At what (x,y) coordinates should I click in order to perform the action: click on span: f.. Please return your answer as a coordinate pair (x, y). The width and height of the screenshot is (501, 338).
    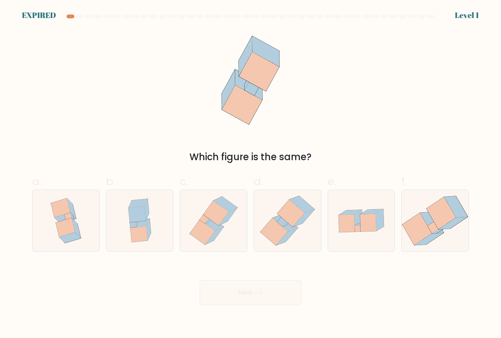
    Looking at the image, I should click on (404, 181).